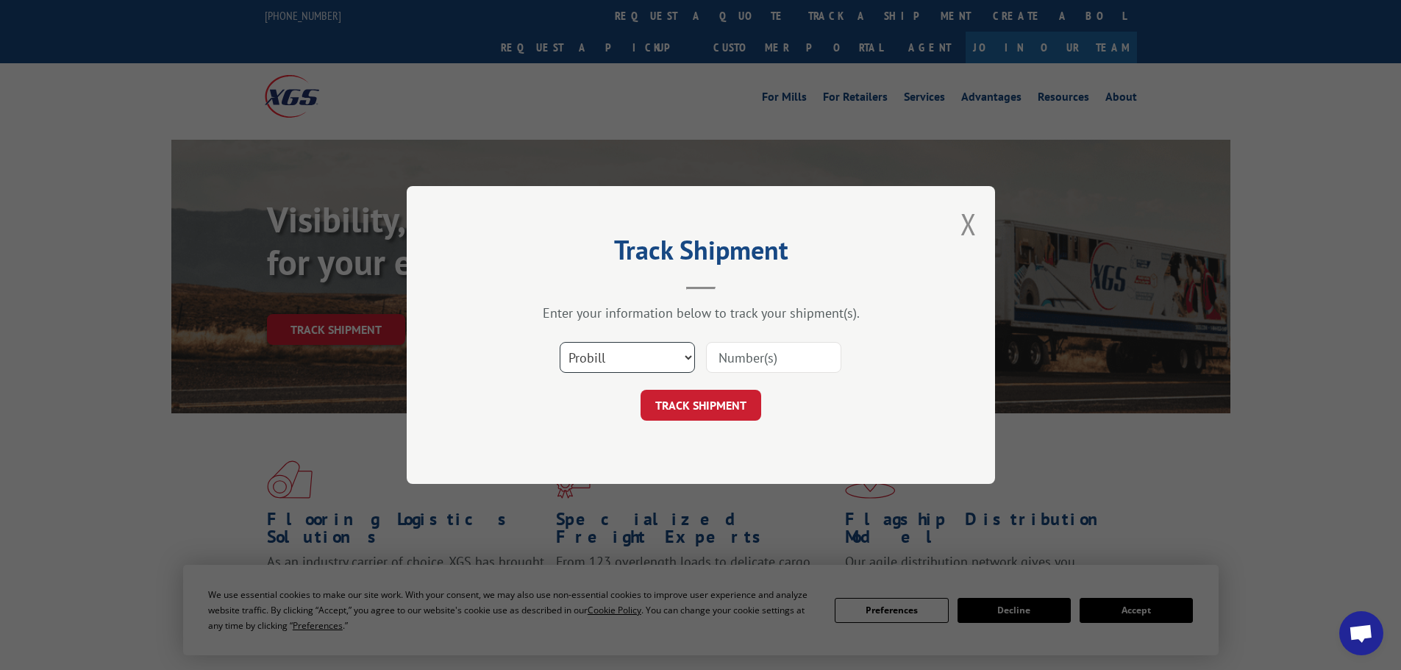 The height and width of the screenshot is (670, 1401). What do you see at coordinates (701, 312) in the screenshot?
I see `div: Enter your information below to track your shipment(s).` at bounding box center [701, 312].